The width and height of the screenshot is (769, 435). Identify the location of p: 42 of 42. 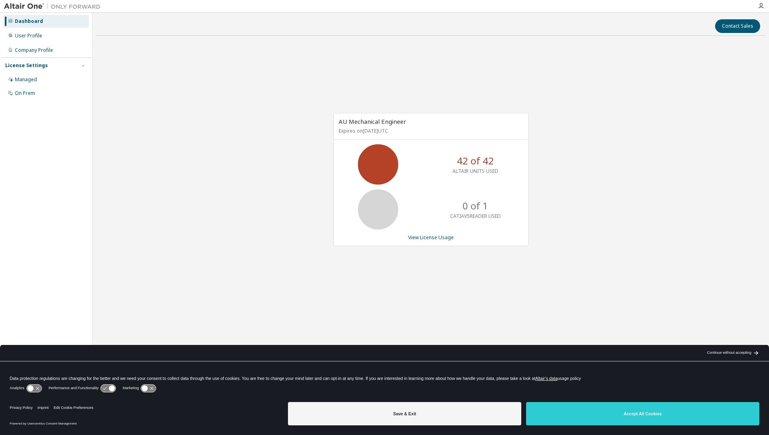
(475, 161).